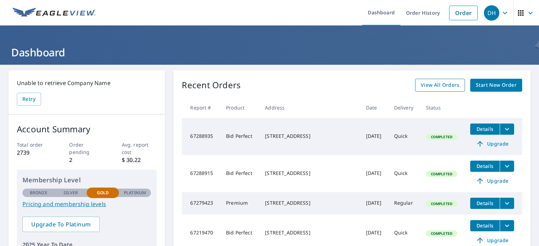 This screenshot has height=246, width=539. Describe the element at coordinates (87, 204) in the screenshot. I see `a: Pricing and membership levels` at that location.